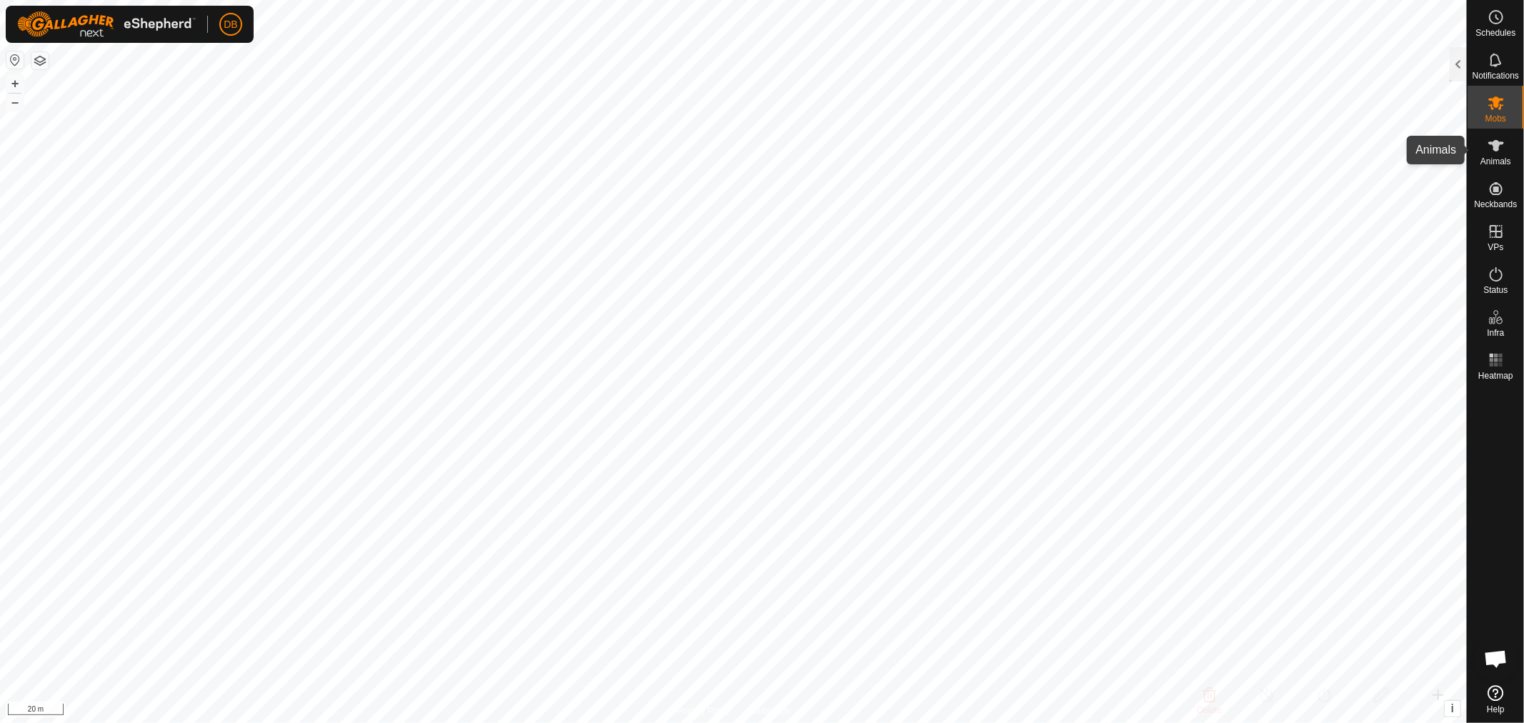 The image size is (1524, 723). What do you see at coordinates (1495, 376) in the screenshot?
I see `span: Heatmap` at bounding box center [1495, 376].